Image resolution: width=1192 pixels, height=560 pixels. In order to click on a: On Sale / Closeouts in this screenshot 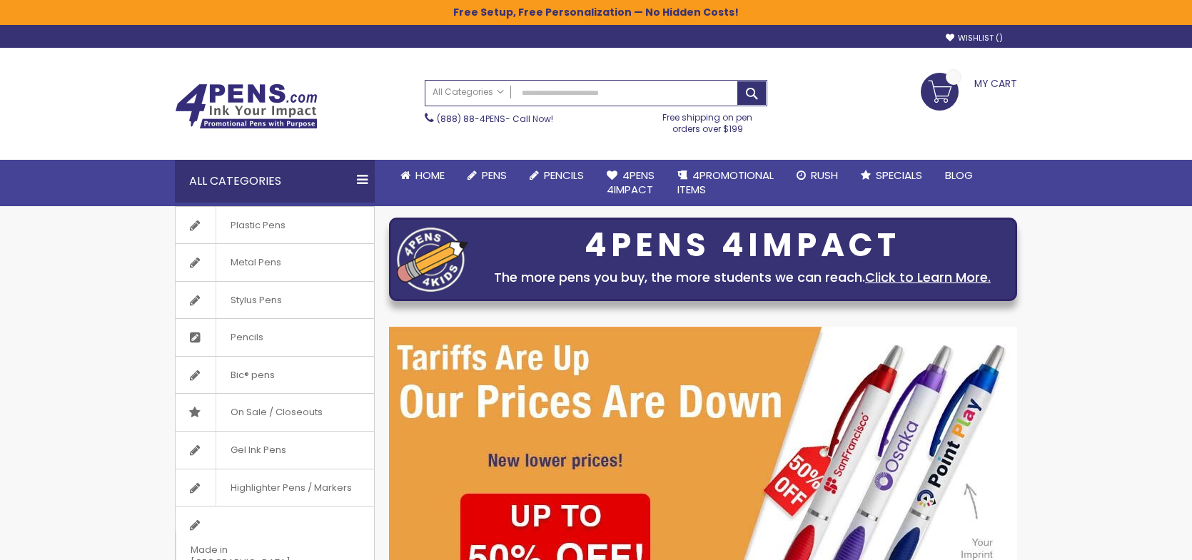, I will do `click(275, 413)`.